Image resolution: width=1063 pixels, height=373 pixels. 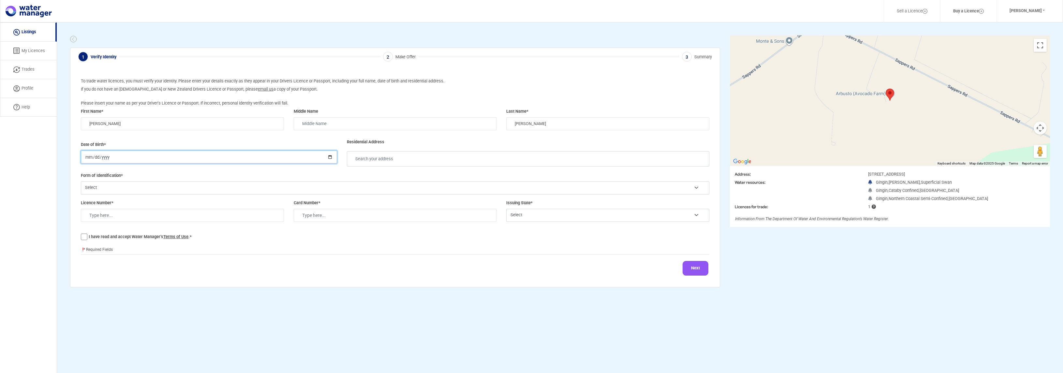 What do you see at coordinates (97, 203) in the screenshot?
I see `label: Licence Number*` at bounding box center [97, 203].